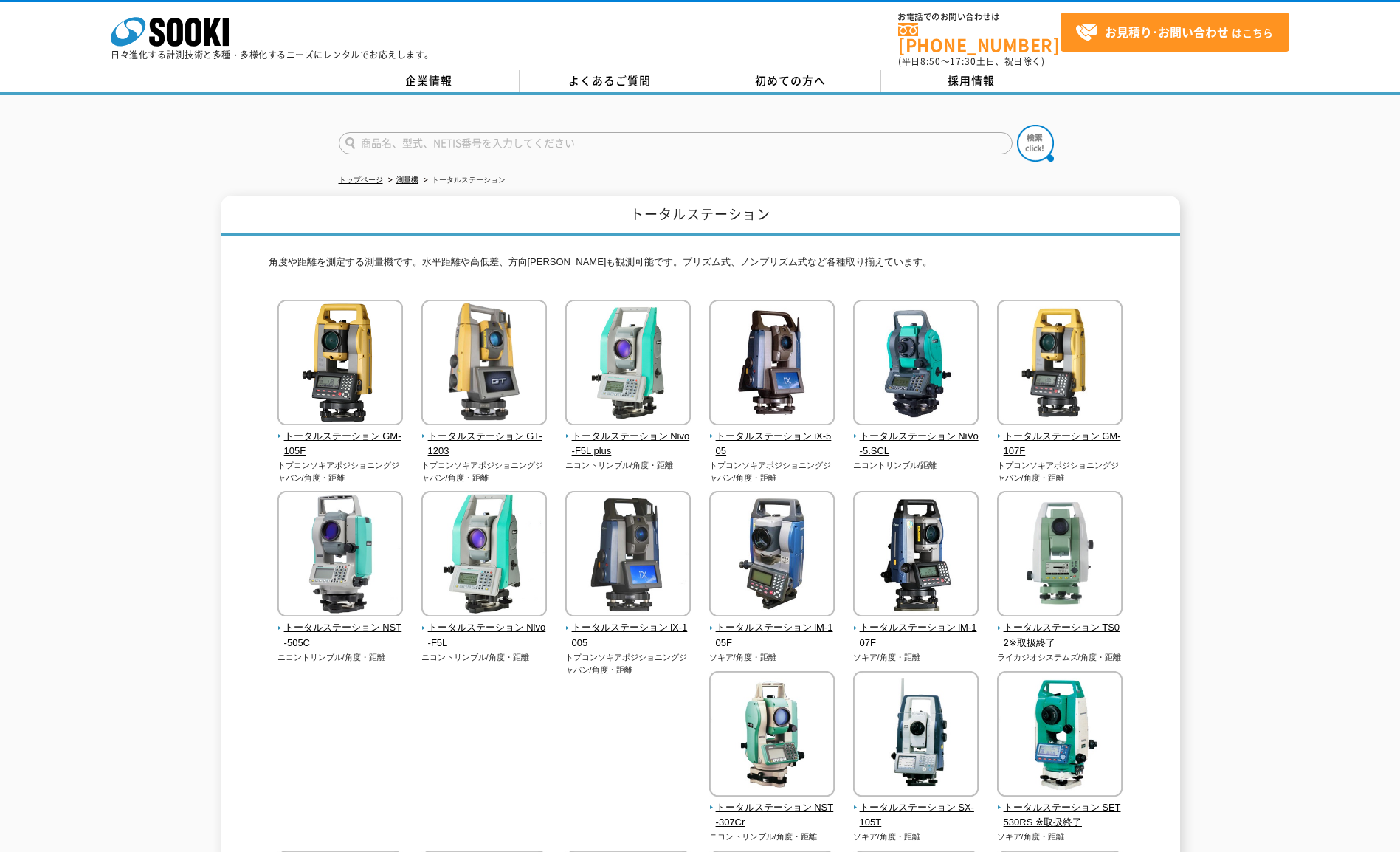  Describe the element at coordinates (484, 636) in the screenshot. I see `span: トータルステーション Nivo-F5L` at that location.